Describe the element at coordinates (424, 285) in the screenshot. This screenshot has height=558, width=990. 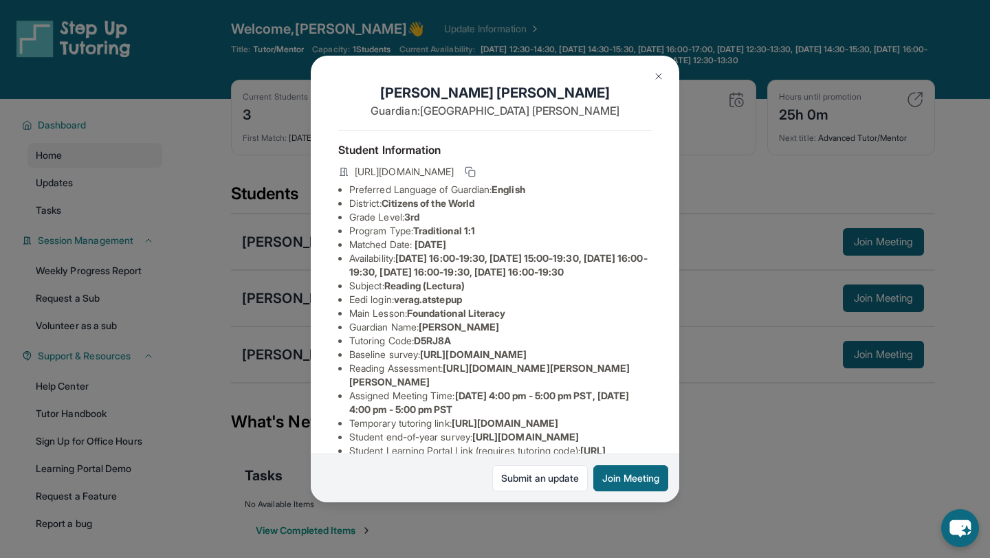
I see `span: Reading (Lectura)` at that location.